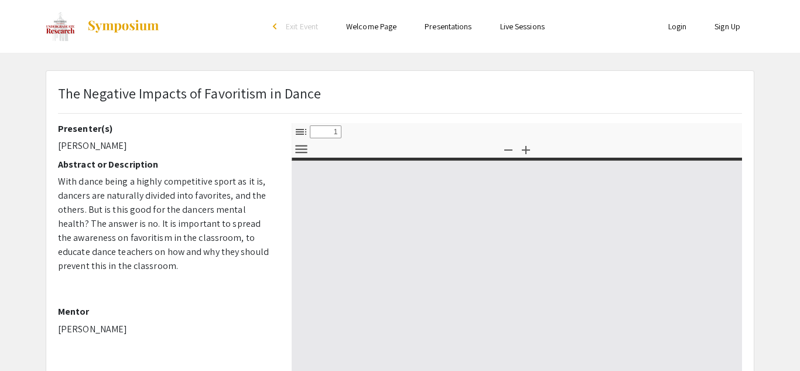 This screenshot has width=800, height=371. I want to click on div: arrow_back_ios, so click(277, 26).